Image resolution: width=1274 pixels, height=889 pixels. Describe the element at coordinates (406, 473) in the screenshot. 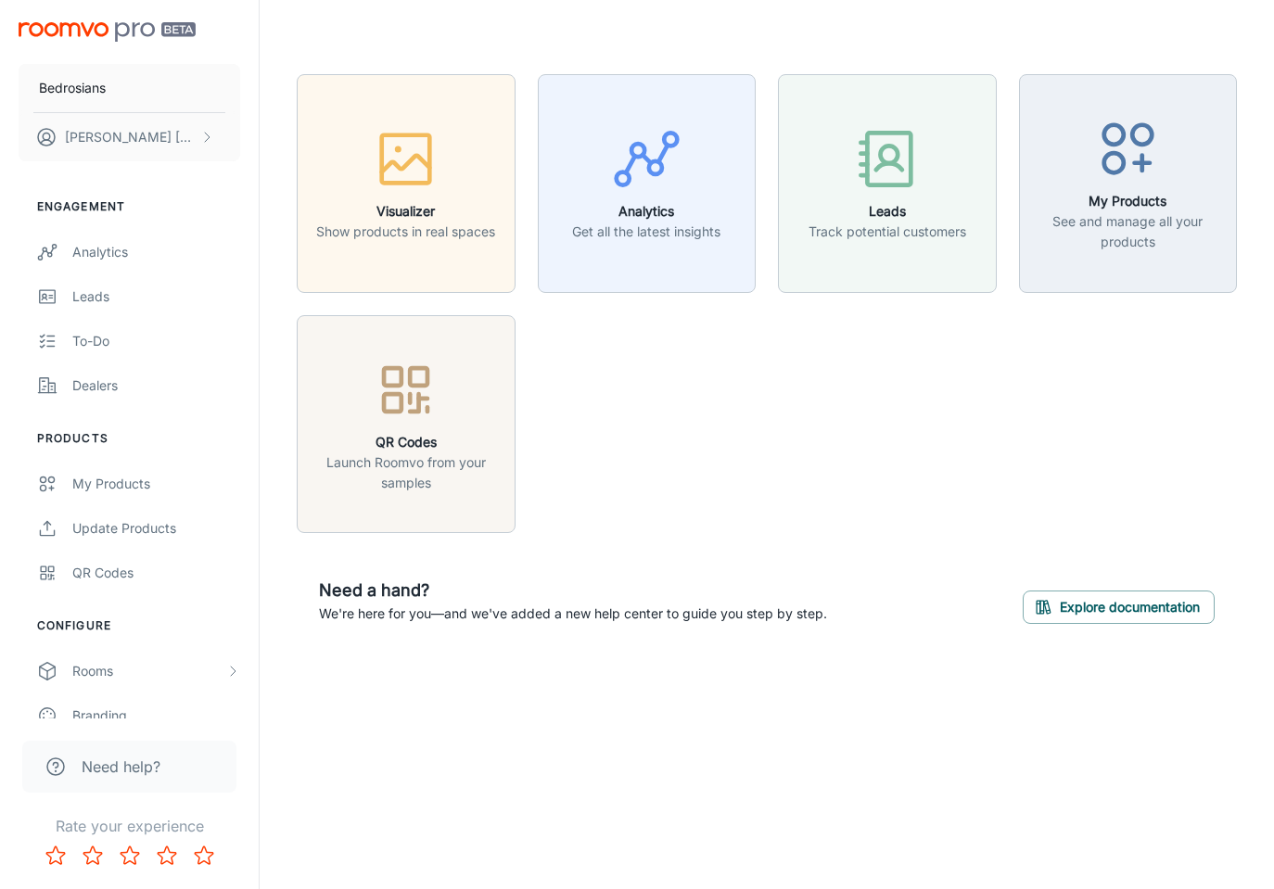

I see `p: Launch Roomvo from your samples` at that location.